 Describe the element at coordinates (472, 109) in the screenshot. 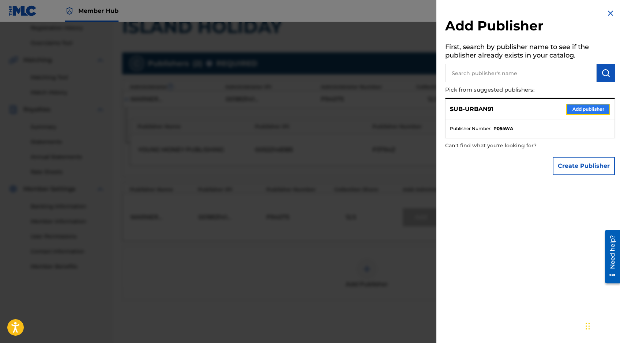

I see `p: SUB-URBAN91` at that location.